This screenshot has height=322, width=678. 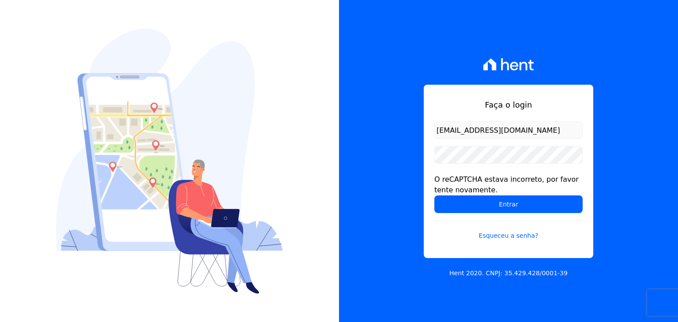 I want to click on input: Email, so click(x=509, y=130).